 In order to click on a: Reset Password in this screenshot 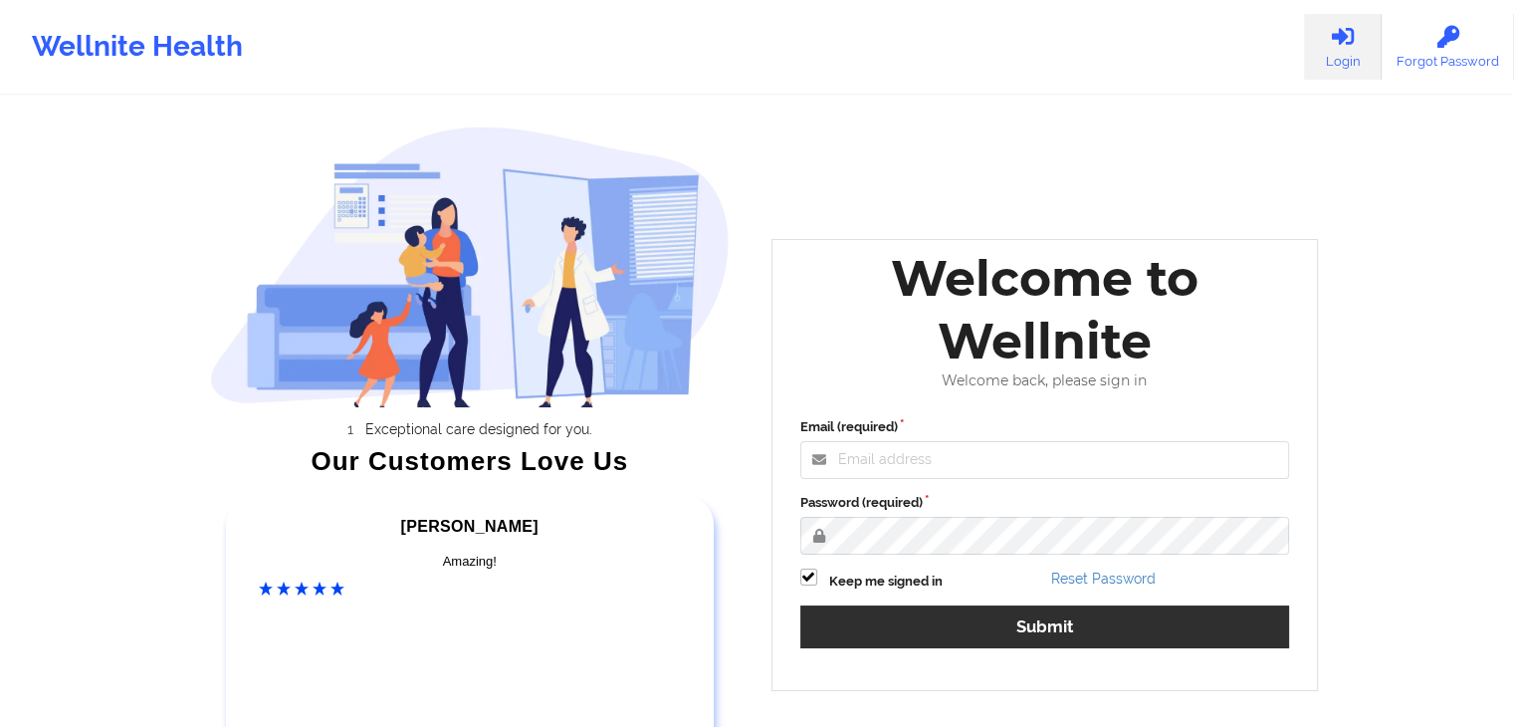, I will do `click(1103, 578)`.